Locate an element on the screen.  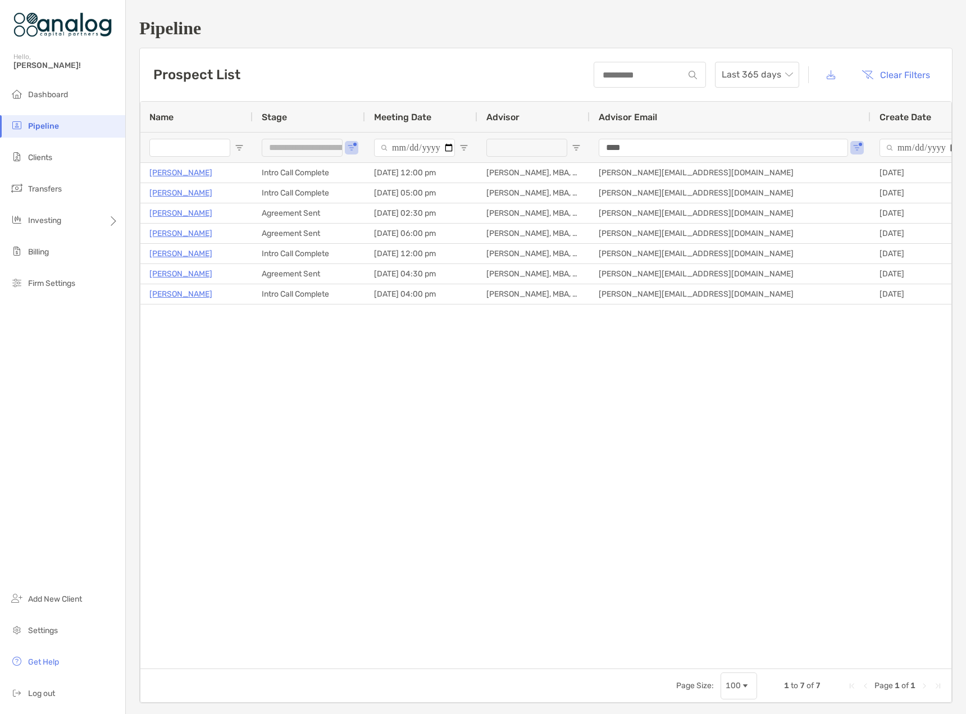
input: Advisor Email Filter Input is located at coordinates (724, 148).